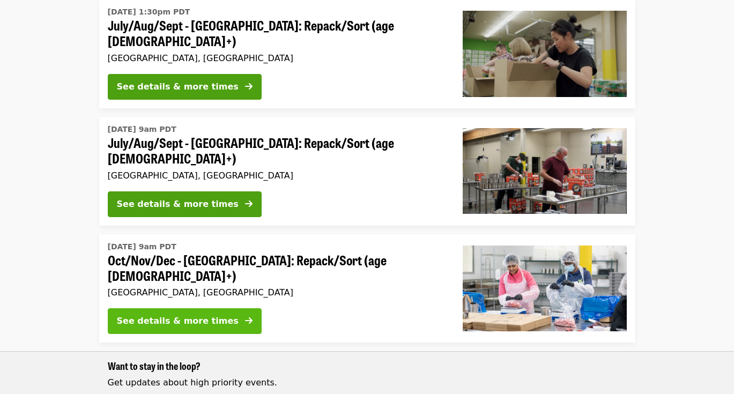 This screenshot has width=734, height=394. What do you see at coordinates (544, 288) in the screenshot?
I see `img: Oct/Nov/Dec - Beaverton: Repack/Sort (age 10+) organized by Oregon Food Bank` at bounding box center [544, 288].